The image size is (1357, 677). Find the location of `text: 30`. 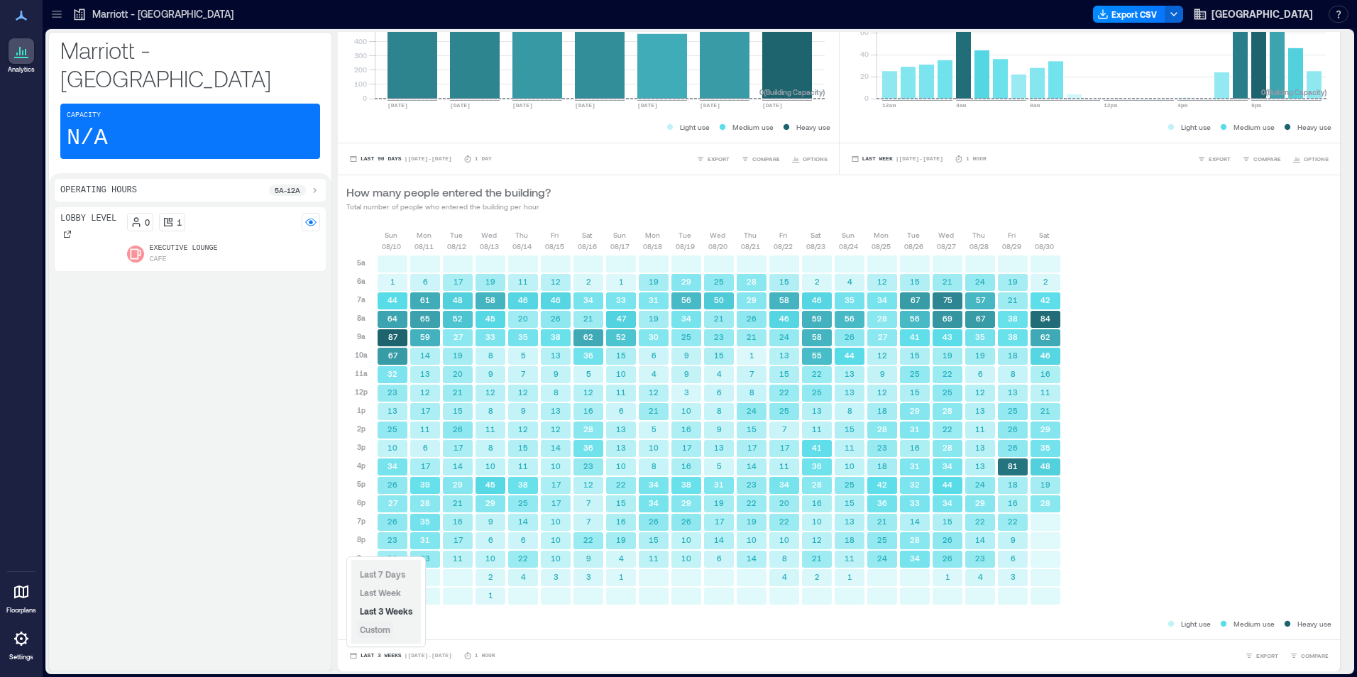

text: 30 is located at coordinates (654, 336).